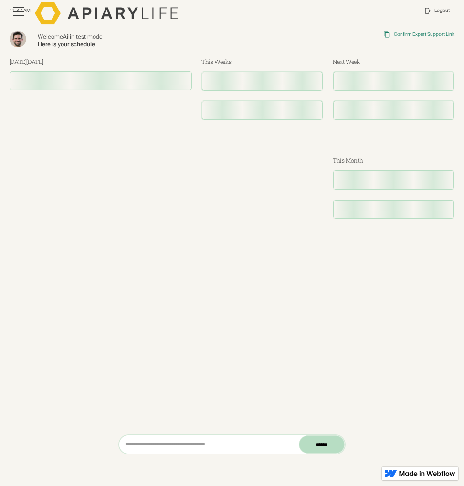 This screenshot has width=464, height=486. What do you see at coordinates (83, 36) in the screenshot?
I see `span: Ailin test mode` at bounding box center [83, 36].